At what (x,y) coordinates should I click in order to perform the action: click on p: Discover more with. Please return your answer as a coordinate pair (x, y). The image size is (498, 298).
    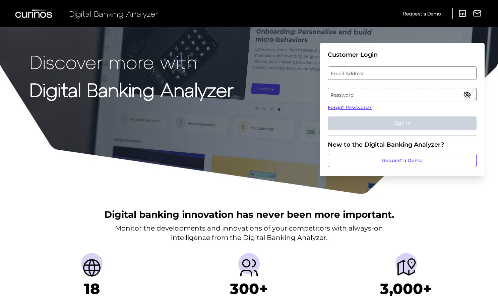
    Looking at the image, I should click on (131, 61).